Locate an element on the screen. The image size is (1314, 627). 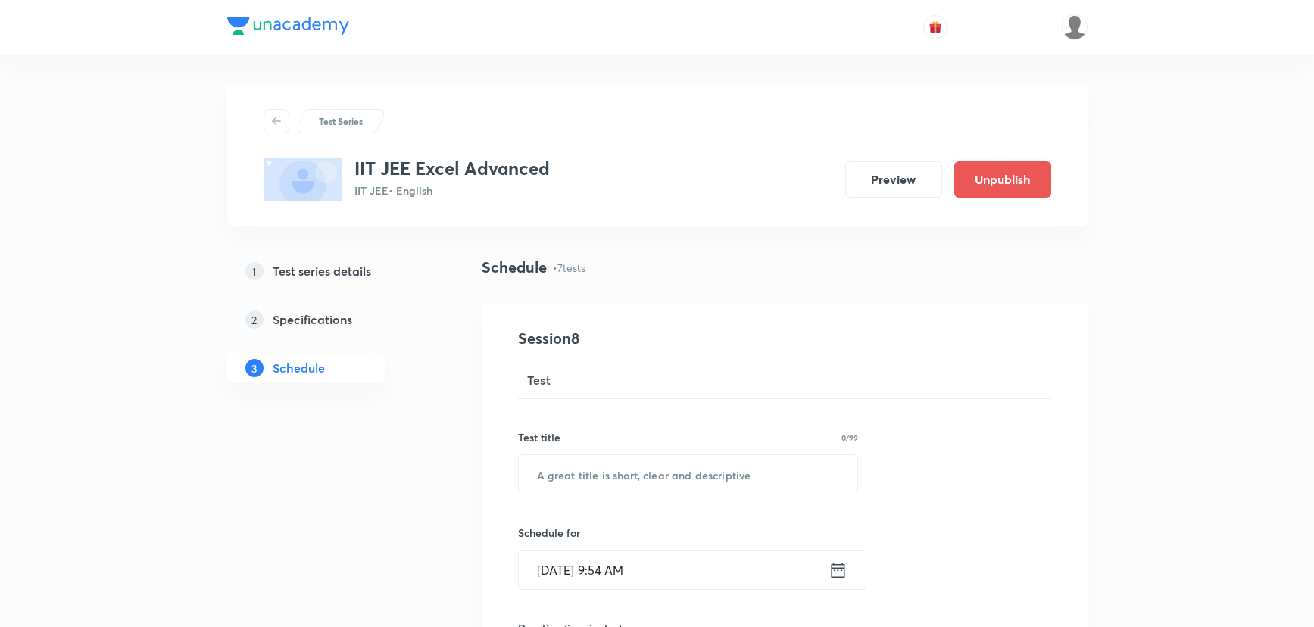
p: 2 is located at coordinates (255, 320).